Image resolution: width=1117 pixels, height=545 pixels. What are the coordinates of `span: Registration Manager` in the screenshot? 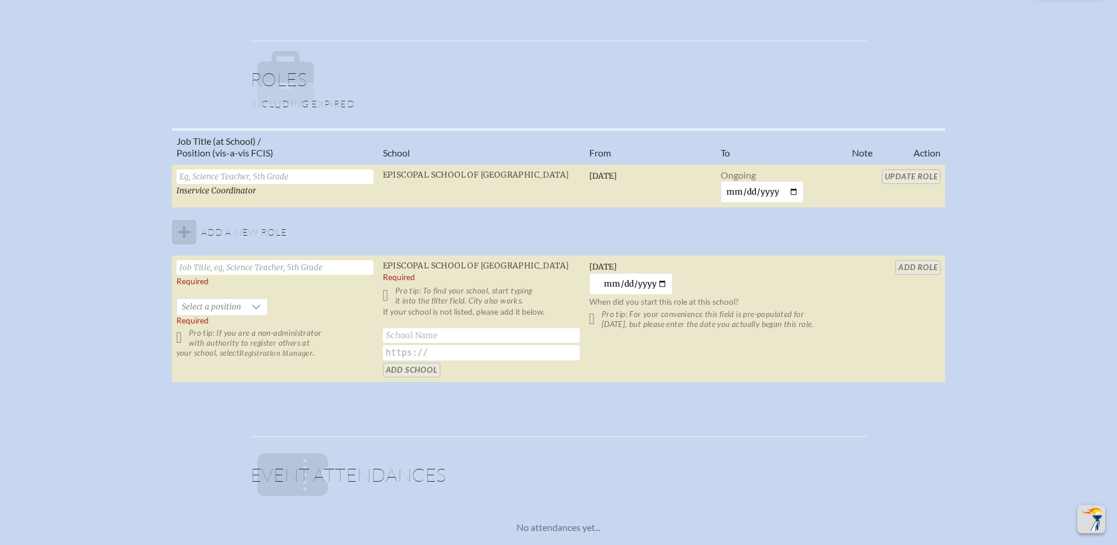 It's located at (276, 353).